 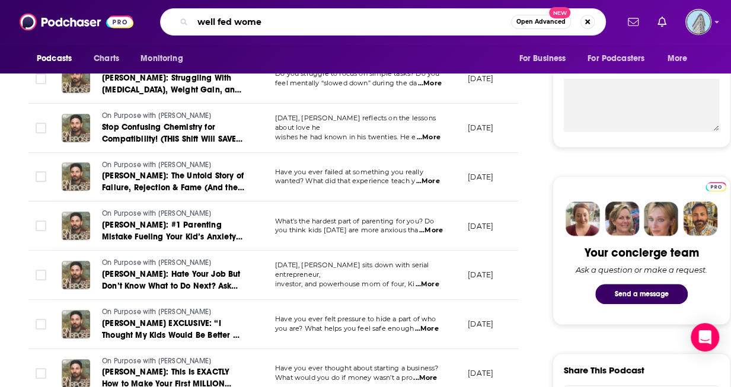 What do you see at coordinates (349, 172) in the screenshot?
I see `span: Have you ever failed at something you really` at bounding box center [349, 172].